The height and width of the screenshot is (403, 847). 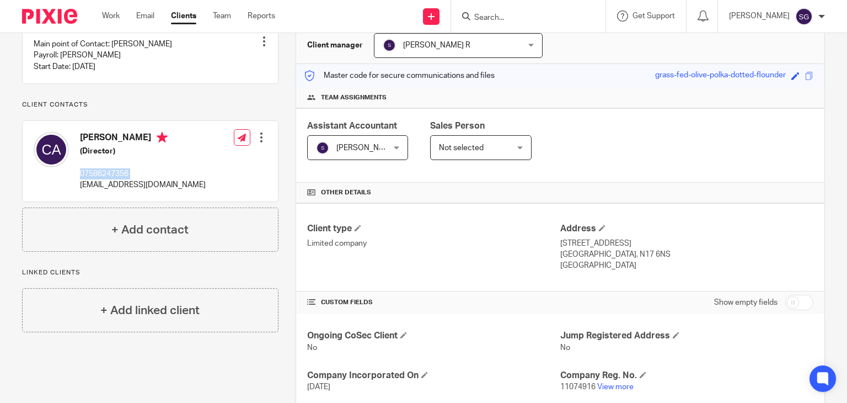 What do you see at coordinates (150, 273) in the screenshot?
I see `p: Linked clients` at bounding box center [150, 273].